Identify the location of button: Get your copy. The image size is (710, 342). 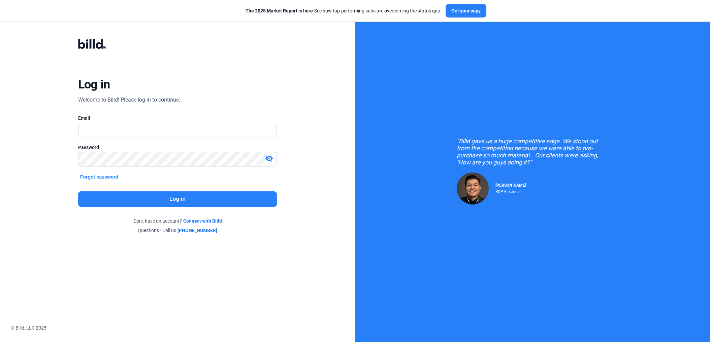
(466, 11).